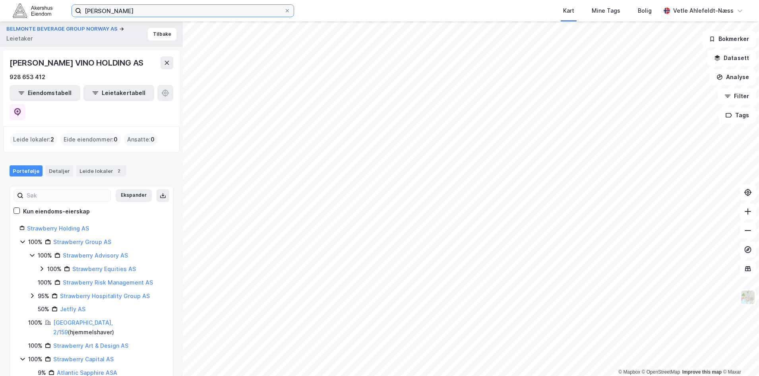  Describe the element at coordinates (732, 58) in the screenshot. I see `button: Datasett` at that location.